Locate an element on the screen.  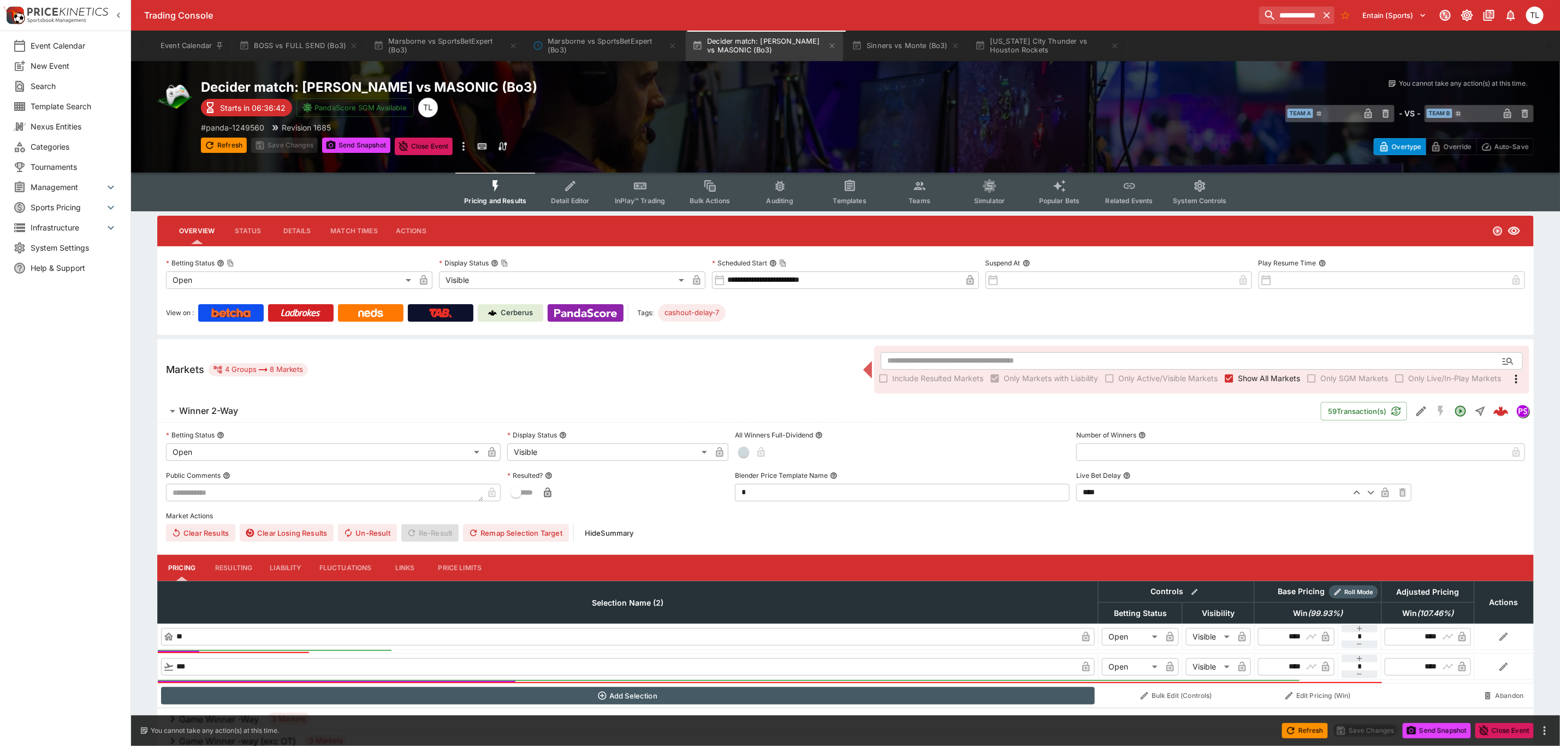
button: Un-Result is located at coordinates (367, 533).